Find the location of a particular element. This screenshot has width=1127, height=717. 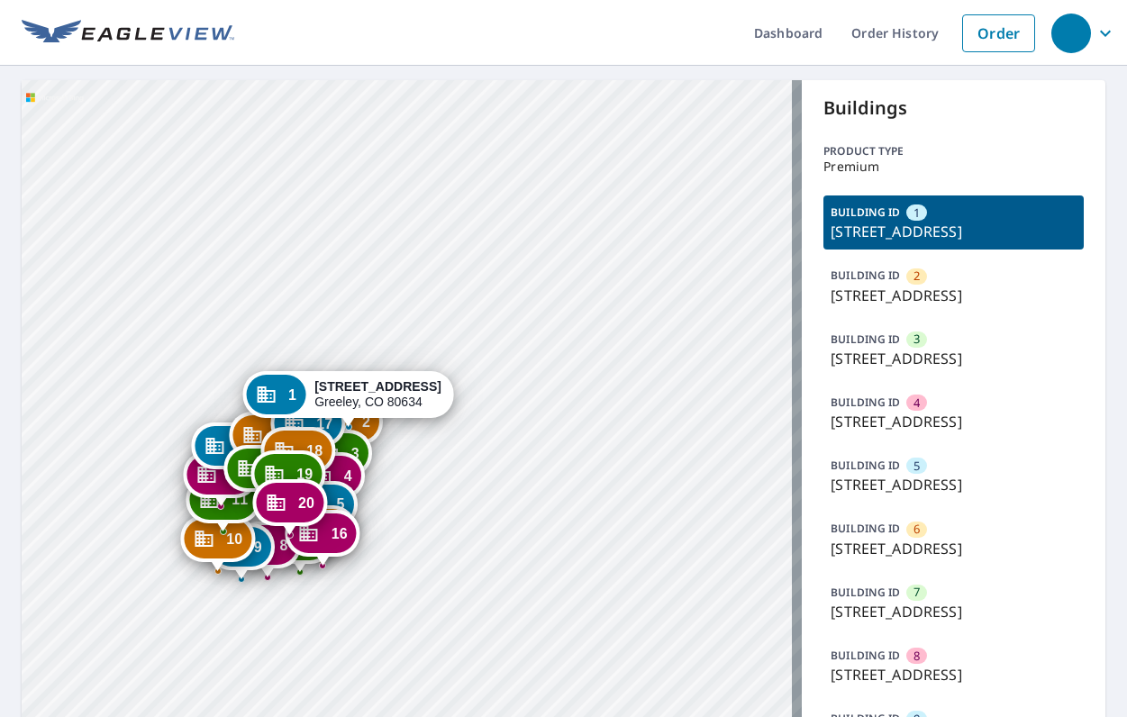

p: Buildings is located at coordinates (953, 108).